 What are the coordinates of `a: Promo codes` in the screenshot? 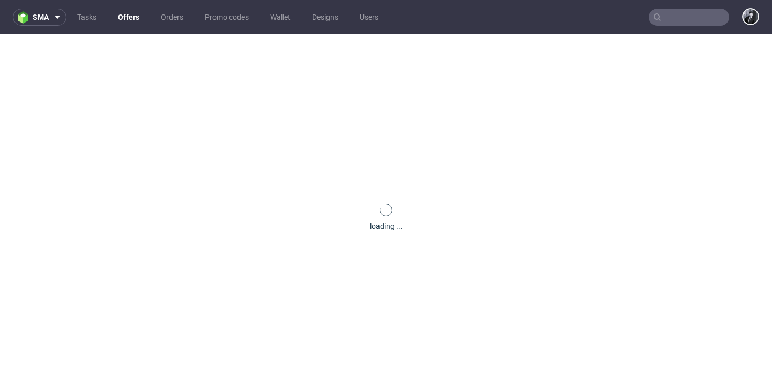 It's located at (227, 17).